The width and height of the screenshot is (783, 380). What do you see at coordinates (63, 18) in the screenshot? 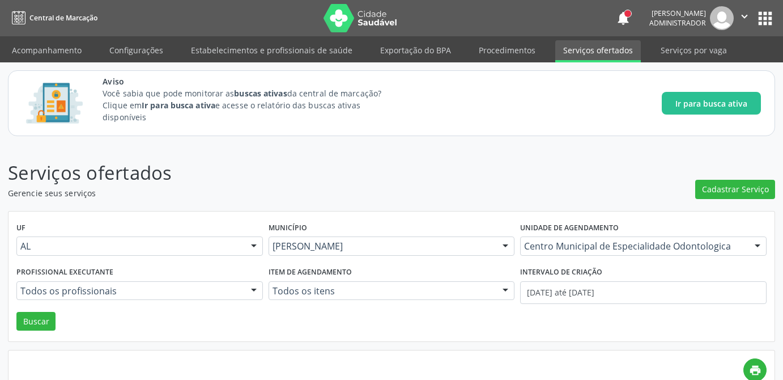
I see `span: Central de Marcação` at bounding box center [63, 18].